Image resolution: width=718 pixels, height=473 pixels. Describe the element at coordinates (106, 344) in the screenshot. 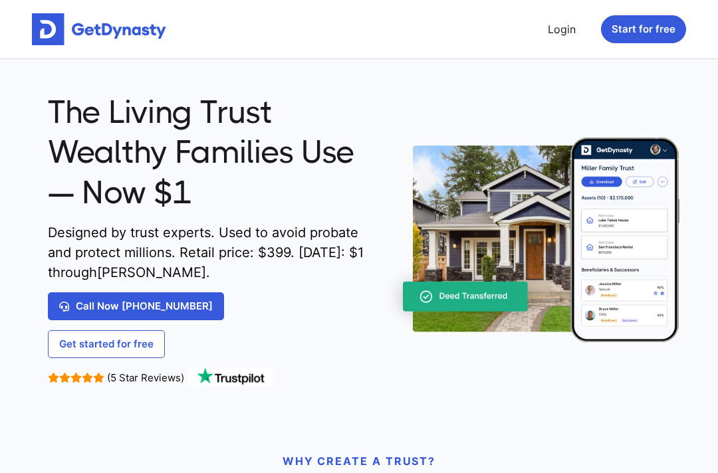

I see `a: Get started for free` at that location.